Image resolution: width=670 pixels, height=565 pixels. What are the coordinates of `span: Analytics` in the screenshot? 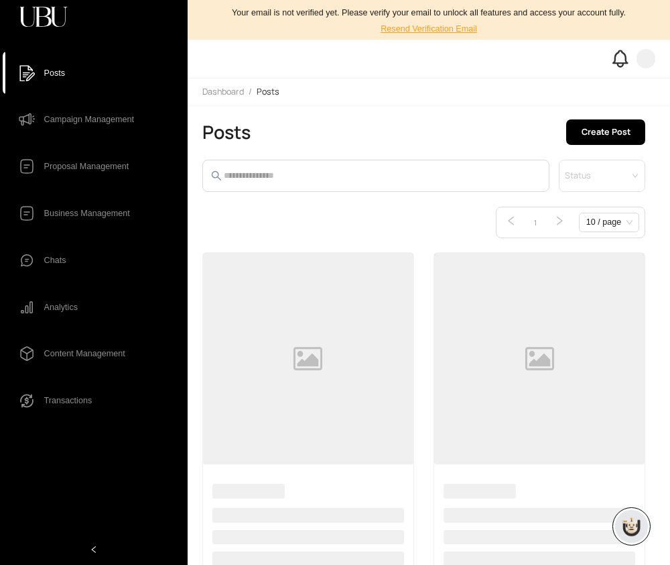 It's located at (61, 307).